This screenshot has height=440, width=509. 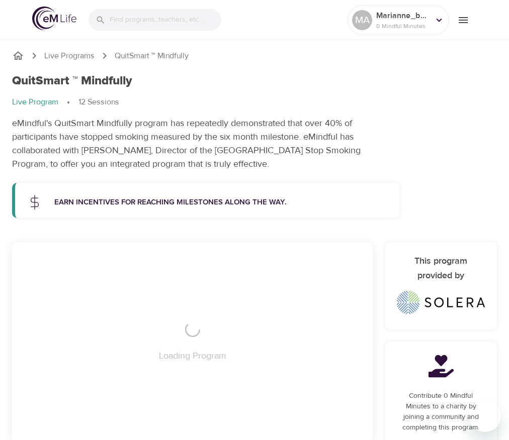 What do you see at coordinates (193, 356) in the screenshot?
I see `p: Loading Program` at bounding box center [193, 356].